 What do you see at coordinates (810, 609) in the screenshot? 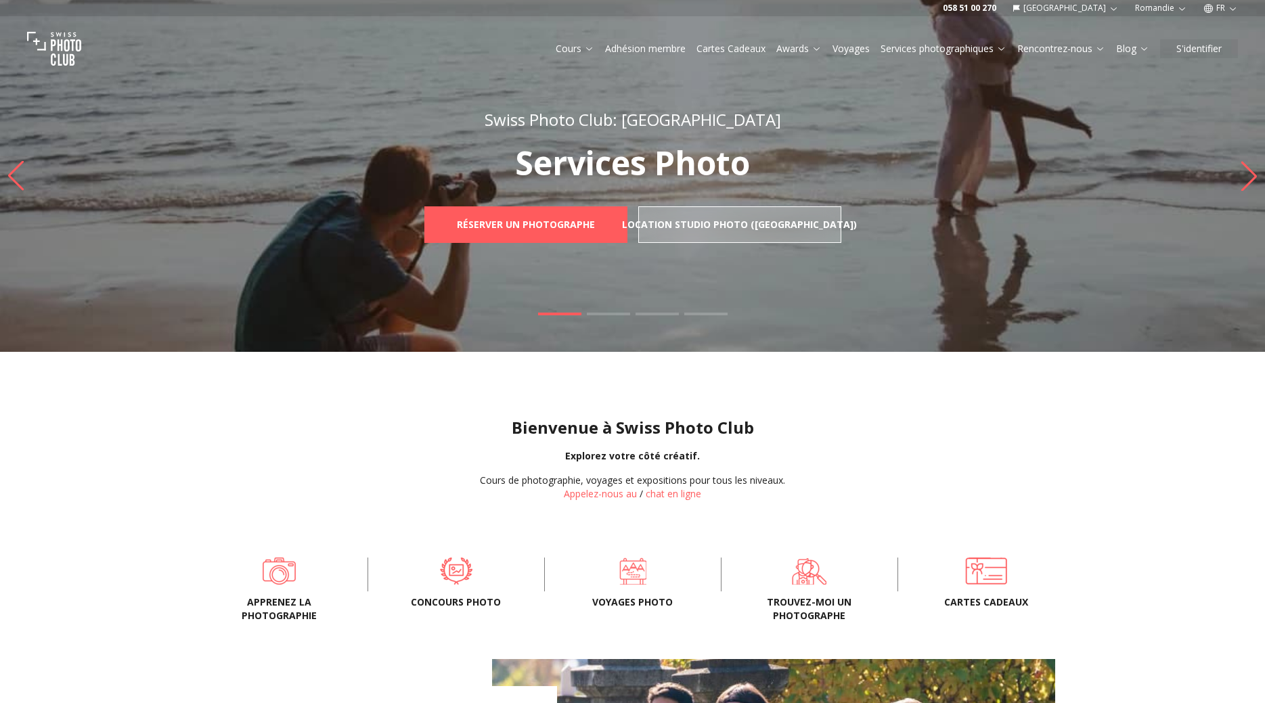
I see `span: Trouvez-moi un photographe` at bounding box center [810, 609].